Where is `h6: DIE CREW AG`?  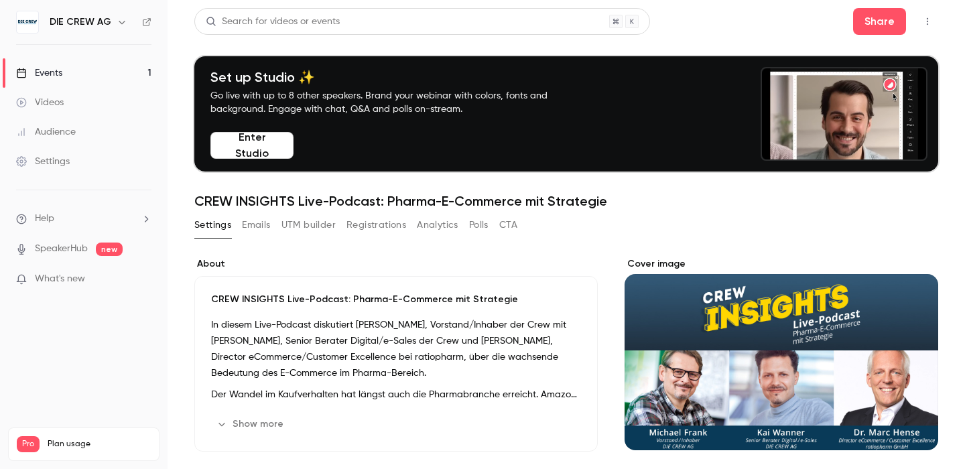 h6: DIE CREW AG is located at coordinates (80, 22).